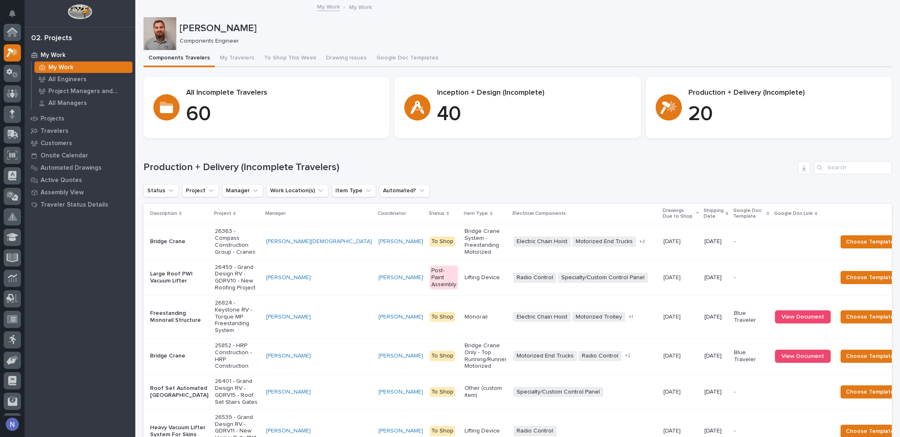 The height and width of the screenshot is (437, 900). I want to click on p: 26401 - Grand Design RV - GDRV15 - Roof Set Stairs Gates, so click(237, 392).